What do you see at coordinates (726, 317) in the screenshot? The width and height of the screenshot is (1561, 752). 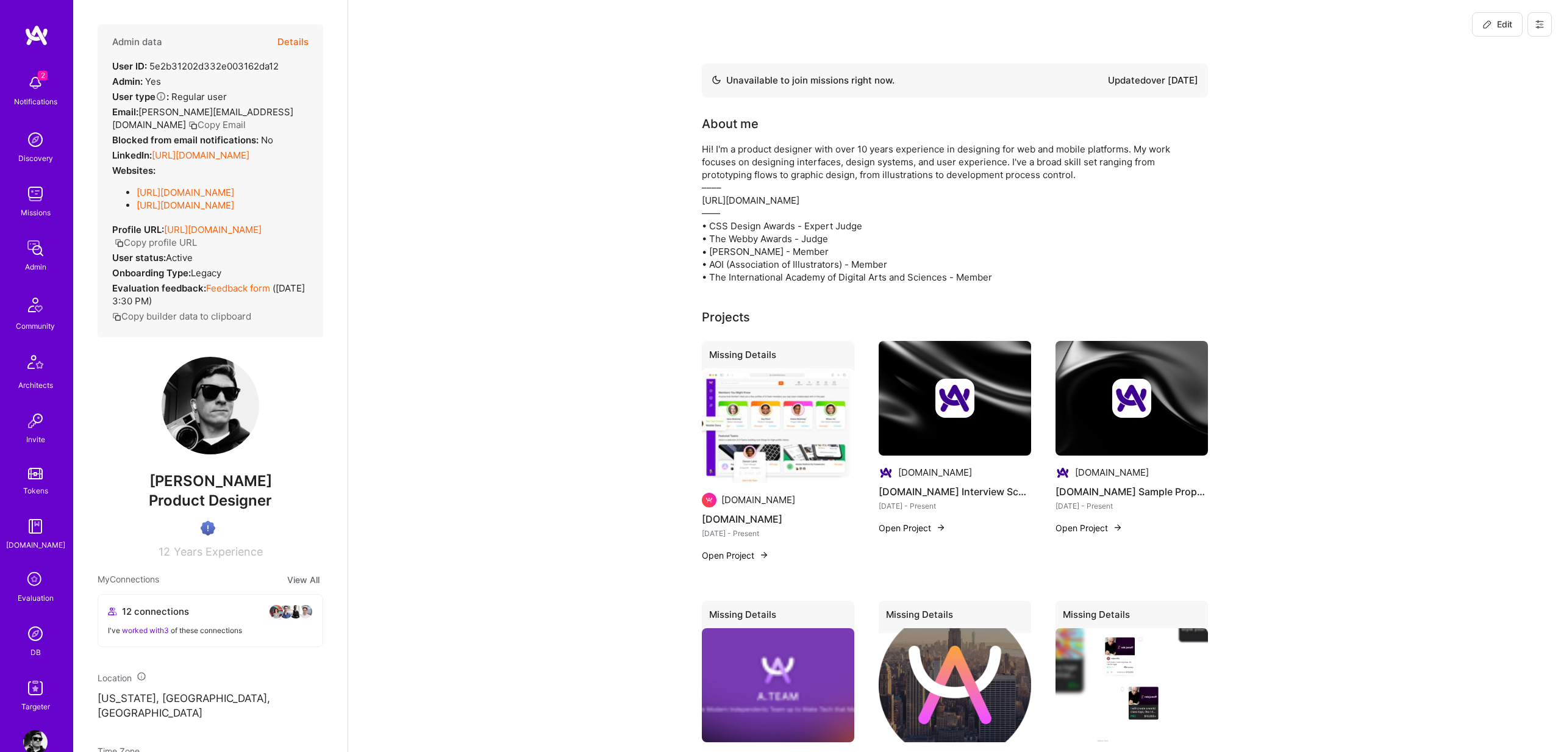 I see `div: Projects` at bounding box center [726, 317].